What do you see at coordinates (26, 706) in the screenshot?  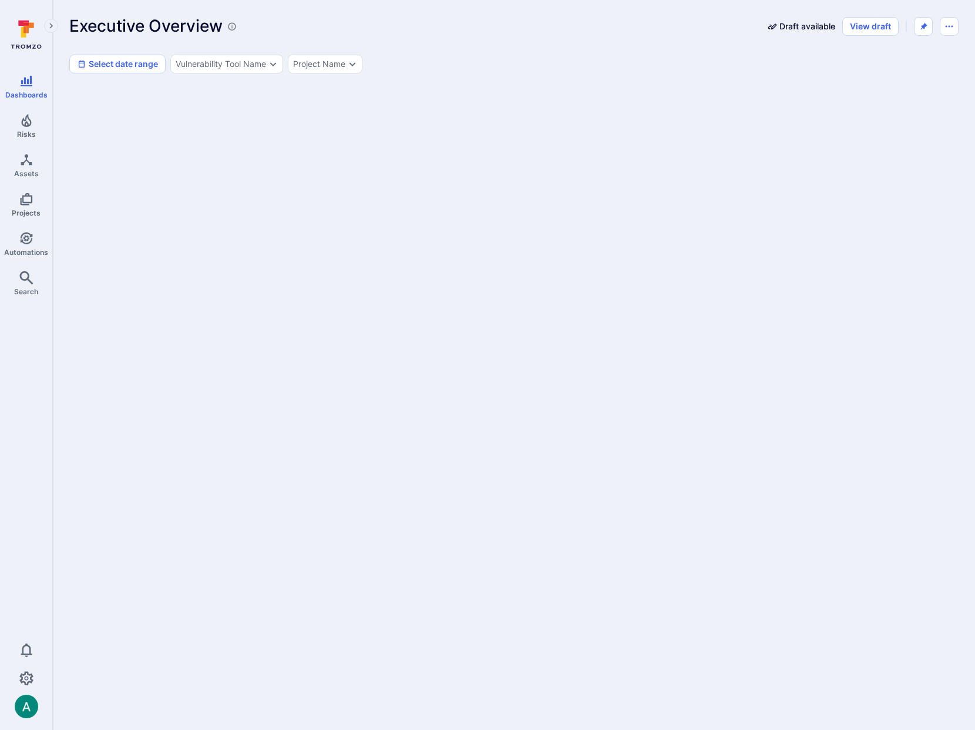 I see `img: ACg8ocLSa5mPYBaXNx3eFu_EmspyJX0laNWN7cXOFirfQ7srZveEpg=s96-c` at bounding box center [26, 706].